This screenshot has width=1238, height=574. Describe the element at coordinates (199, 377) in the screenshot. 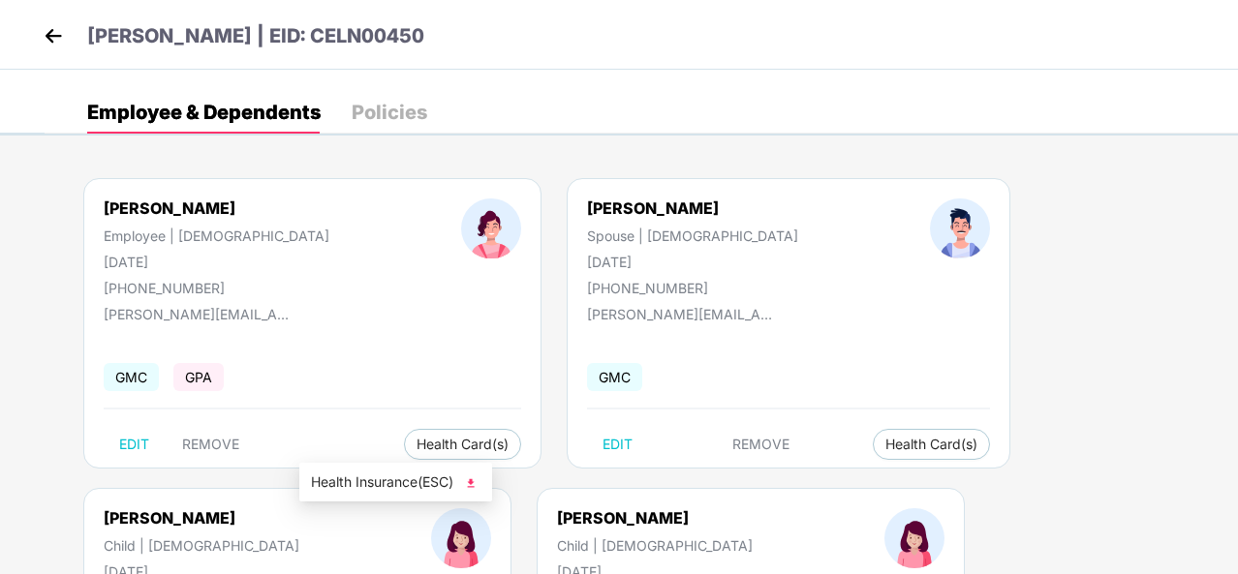

I see `span: GPA` at that location.